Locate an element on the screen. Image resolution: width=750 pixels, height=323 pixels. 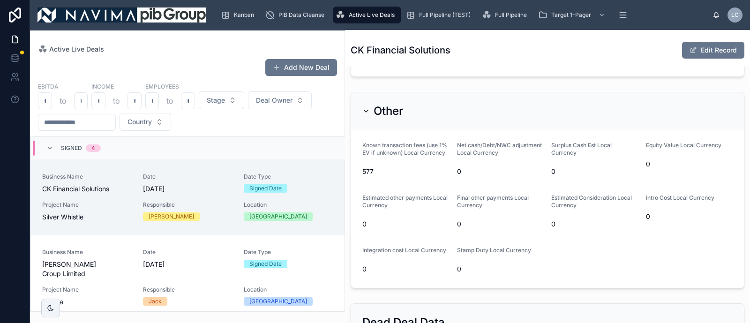
span: Estimated other payments Local Currency is located at coordinates (405, 201).